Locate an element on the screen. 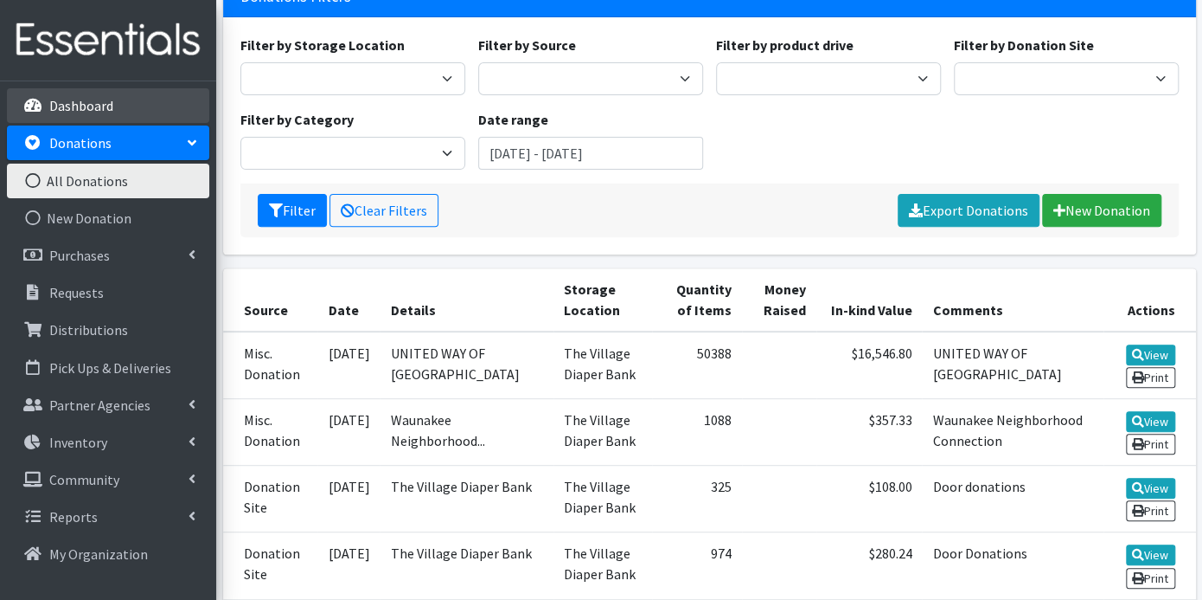  a: Reports is located at coordinates (108, 516).